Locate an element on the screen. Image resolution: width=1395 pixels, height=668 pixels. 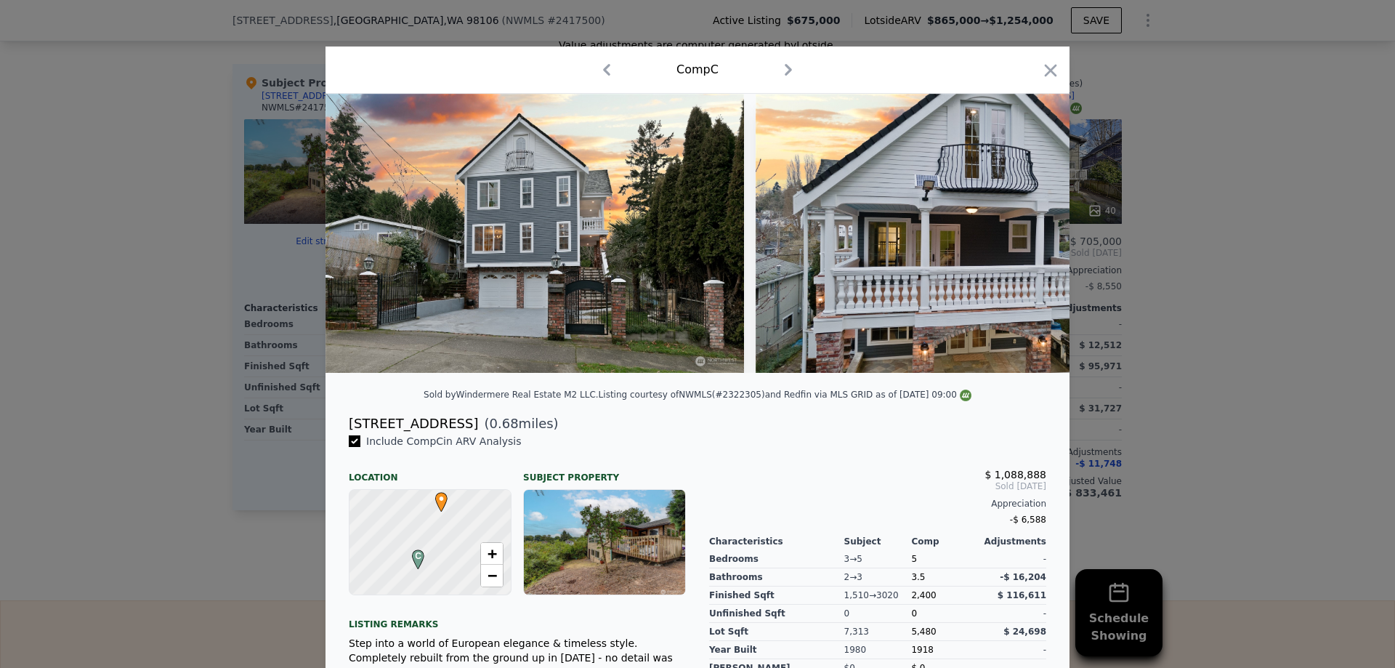
span: $ 24,698 is located at coordinates (1025, 631).